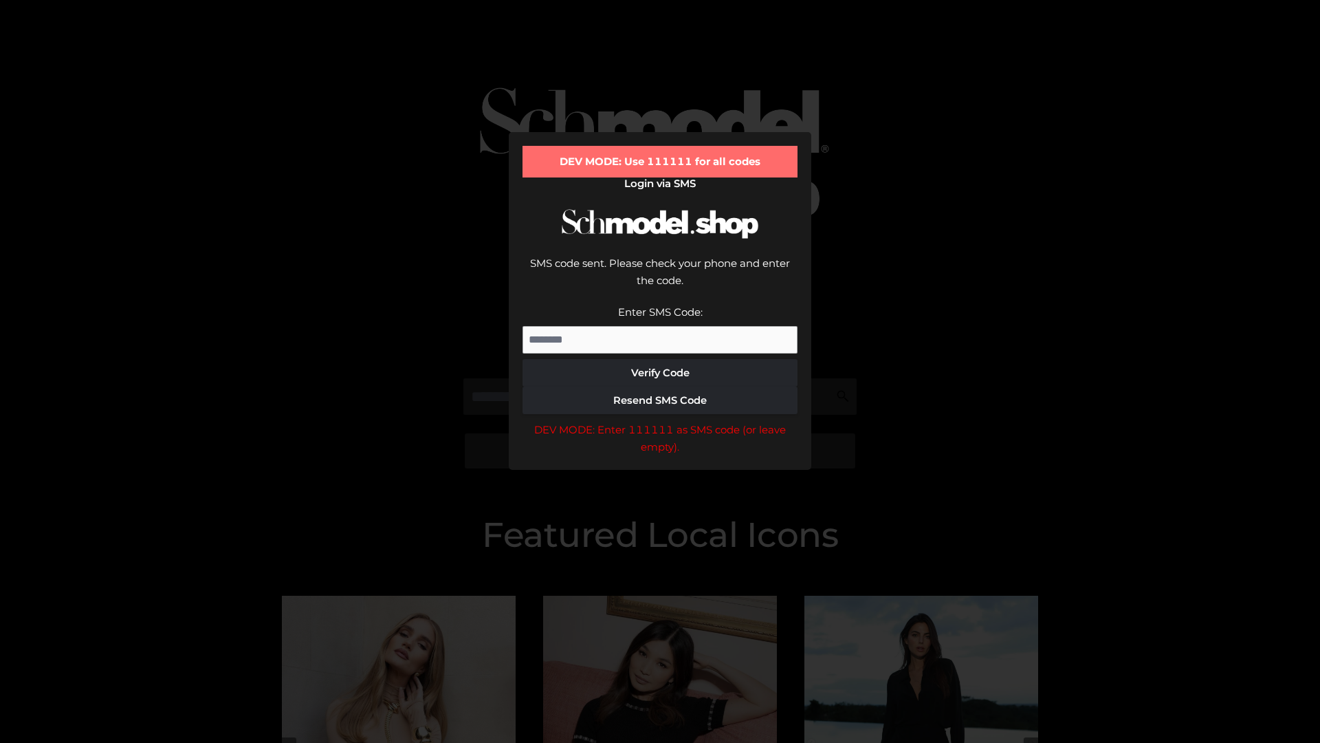  What do you see at coordinates (660, 311) in the screenshot?
I see `label: Enter SMS Code:` at bounding box center [660, 311].